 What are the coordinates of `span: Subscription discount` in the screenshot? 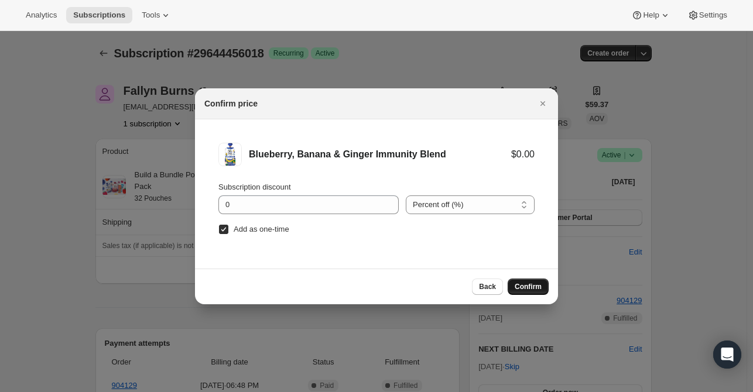 It's located at (255, 187).